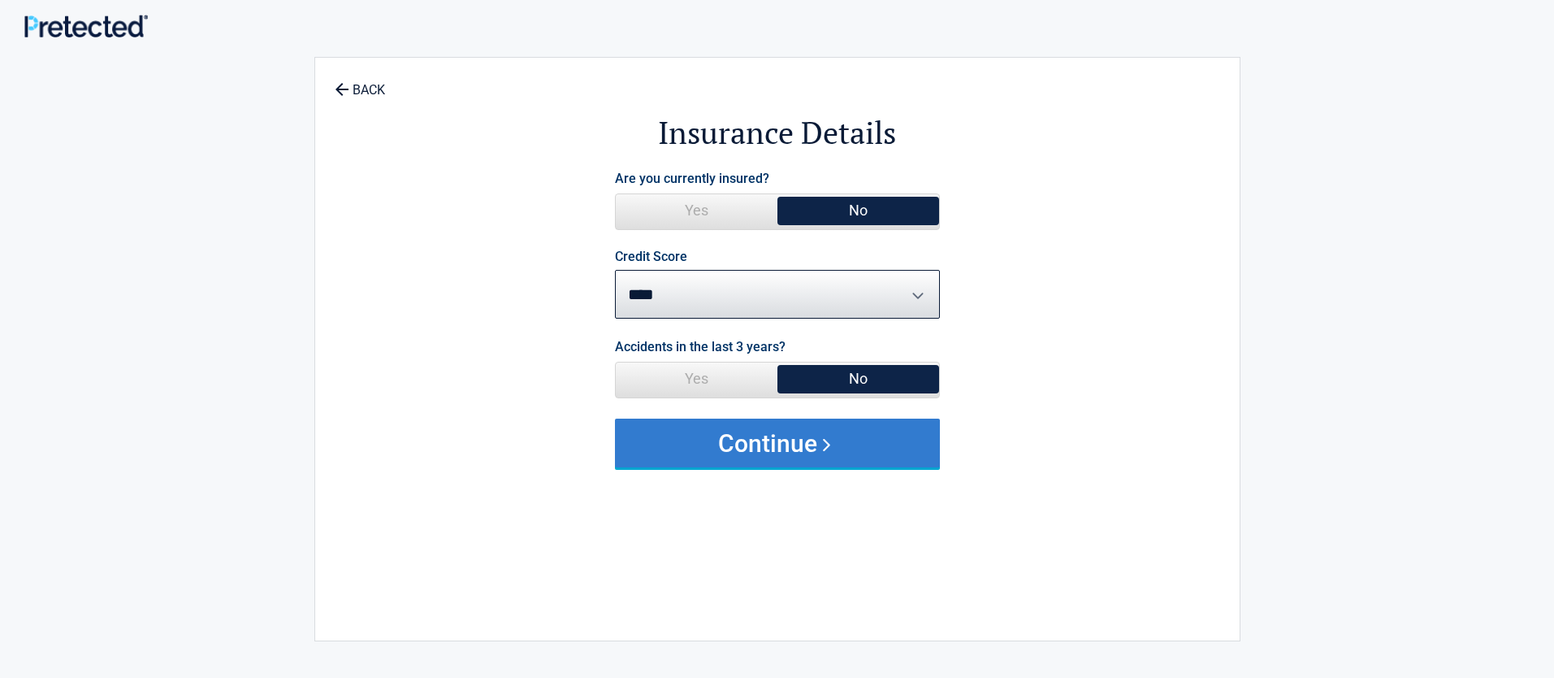 The height and width of the screenshot is (678, 1554). I want to click on h2: Insurance Details, so click(777, 132).